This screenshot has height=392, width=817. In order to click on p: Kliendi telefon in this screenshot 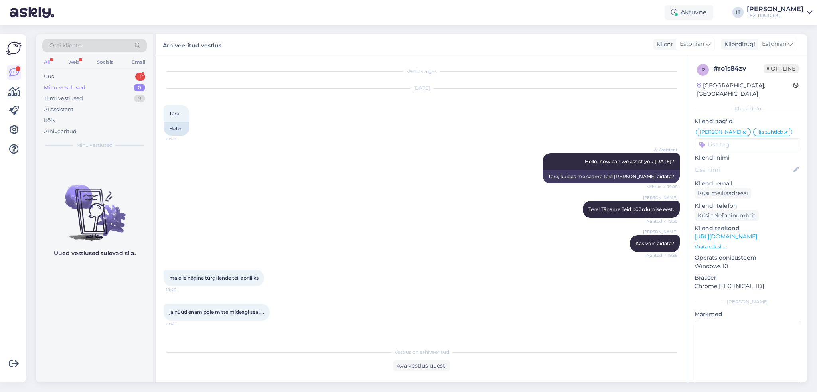, I will do `click(747, 206)`.